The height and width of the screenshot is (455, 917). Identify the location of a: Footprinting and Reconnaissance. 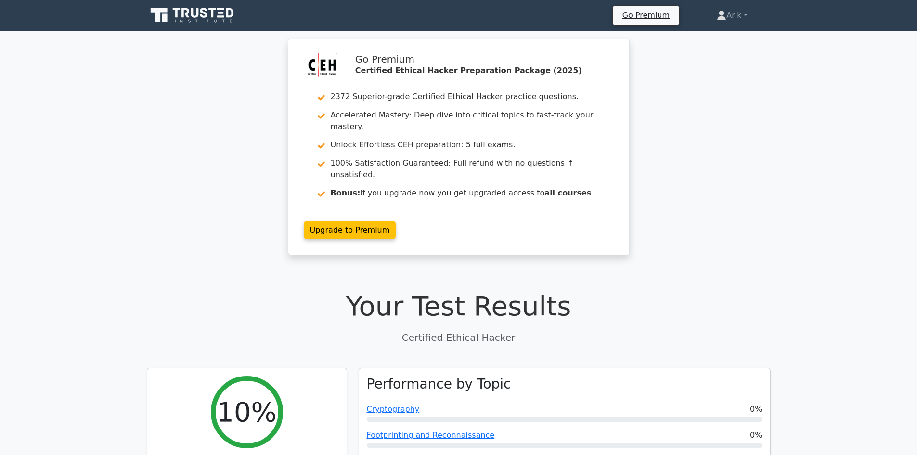
(431, 435).